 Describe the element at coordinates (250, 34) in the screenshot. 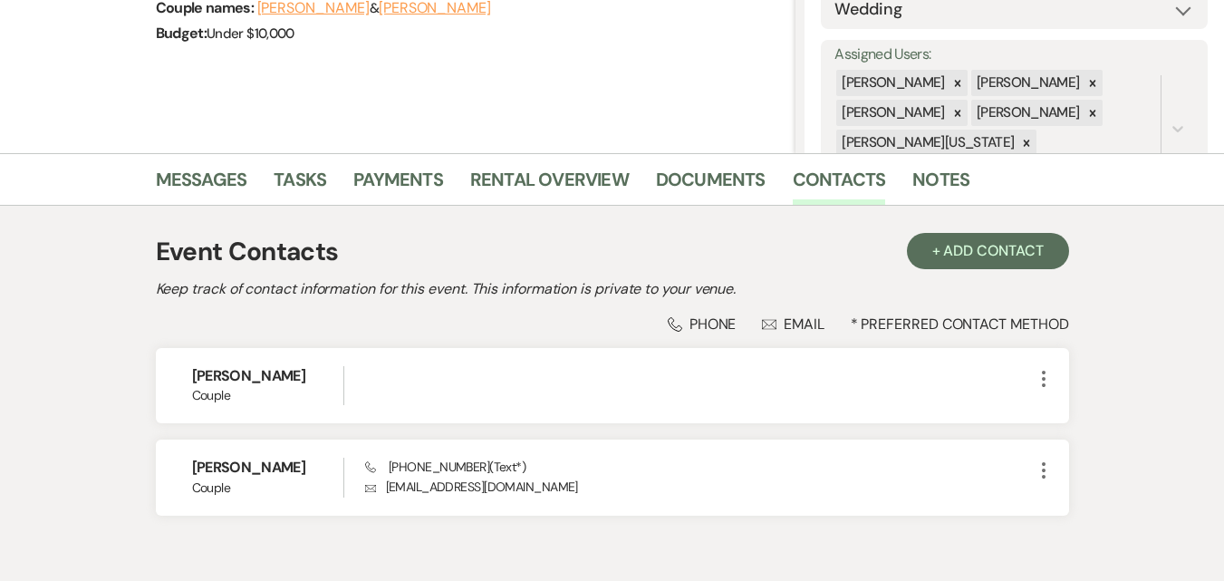

I see `span: Under $10,000` at that location.